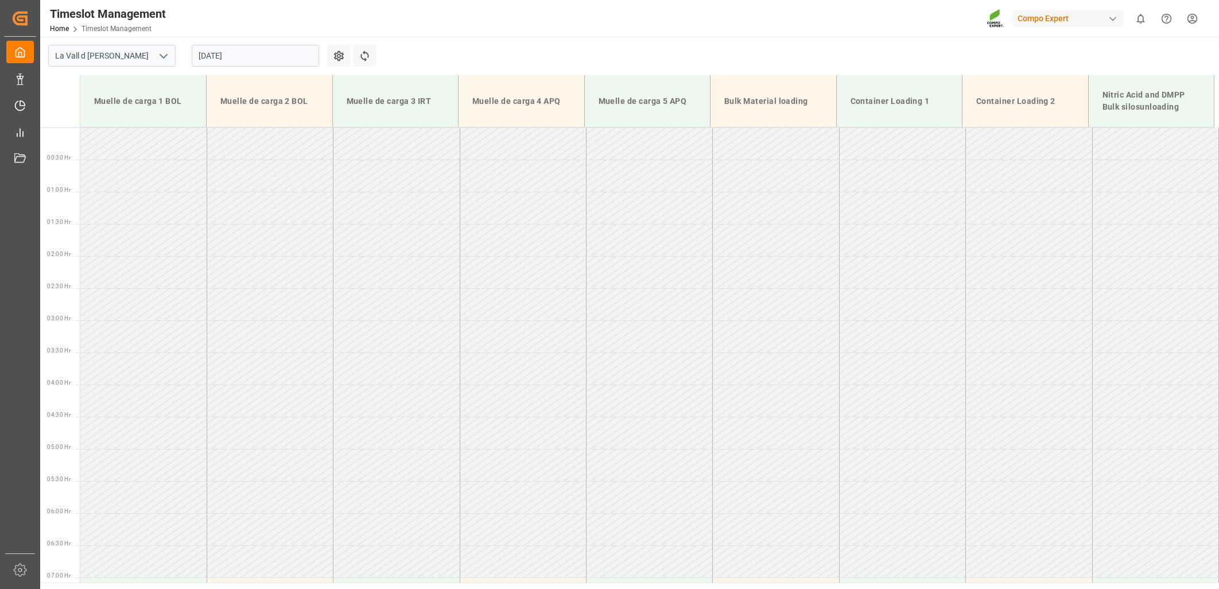  I want to click on div: Muelle de carga 1 BOL, so click(143, 101).